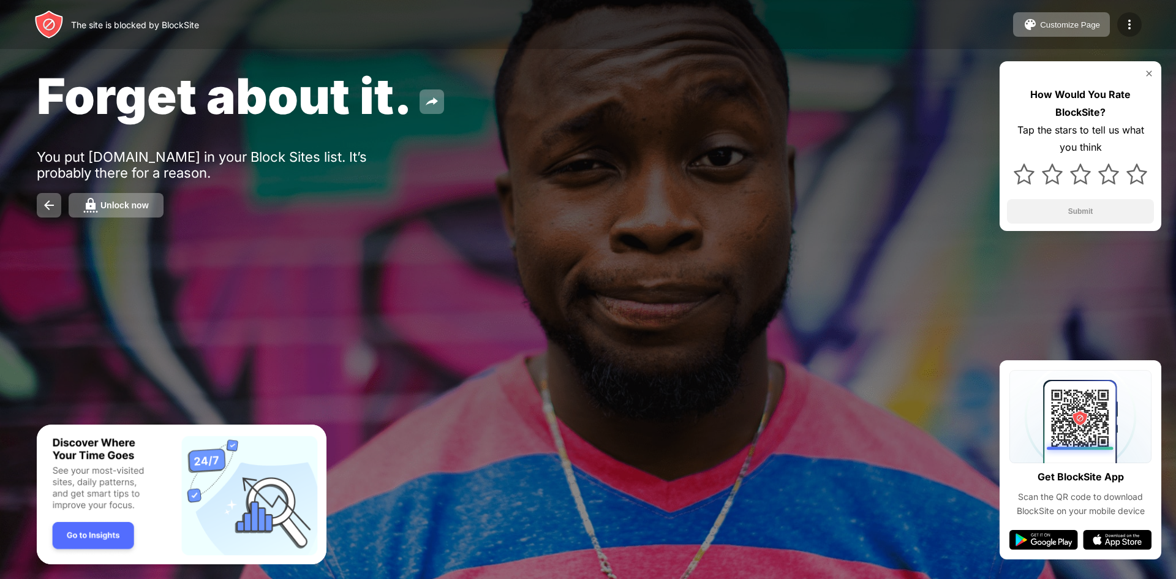 This screenshot has height=579, width=1176. Describe the element at coordinates (1081, 104) in the screenshot. I see `div: How Would You Rate BlockSite?` at that location.